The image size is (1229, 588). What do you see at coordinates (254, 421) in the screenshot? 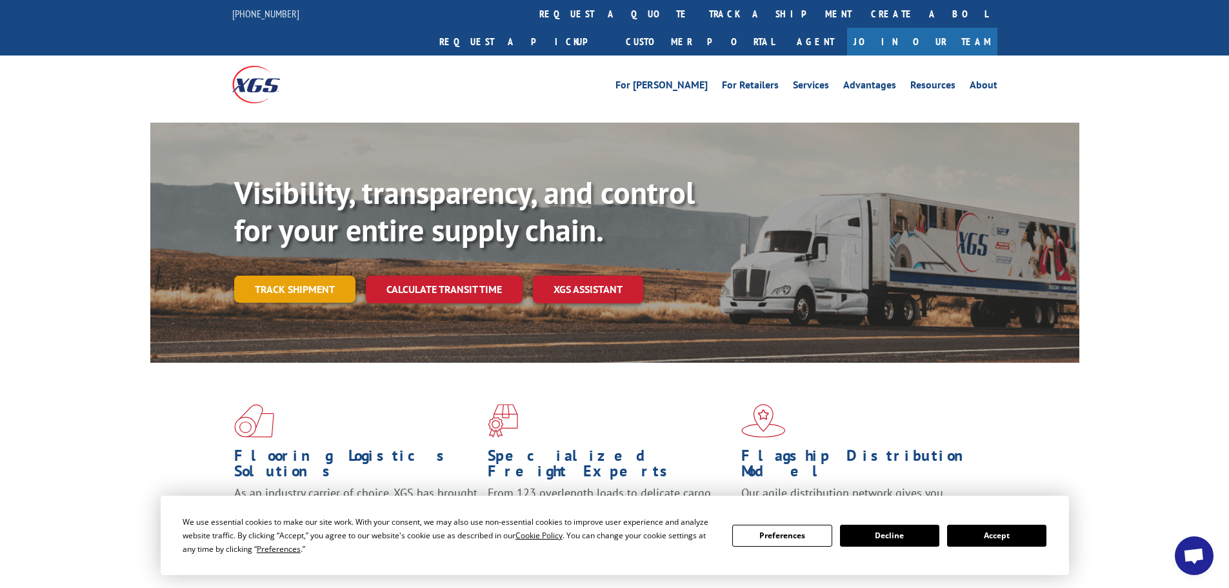
I see `img: xgs-icon-total-supply-chain-intelligence-red` at bounding box center [254, 421].